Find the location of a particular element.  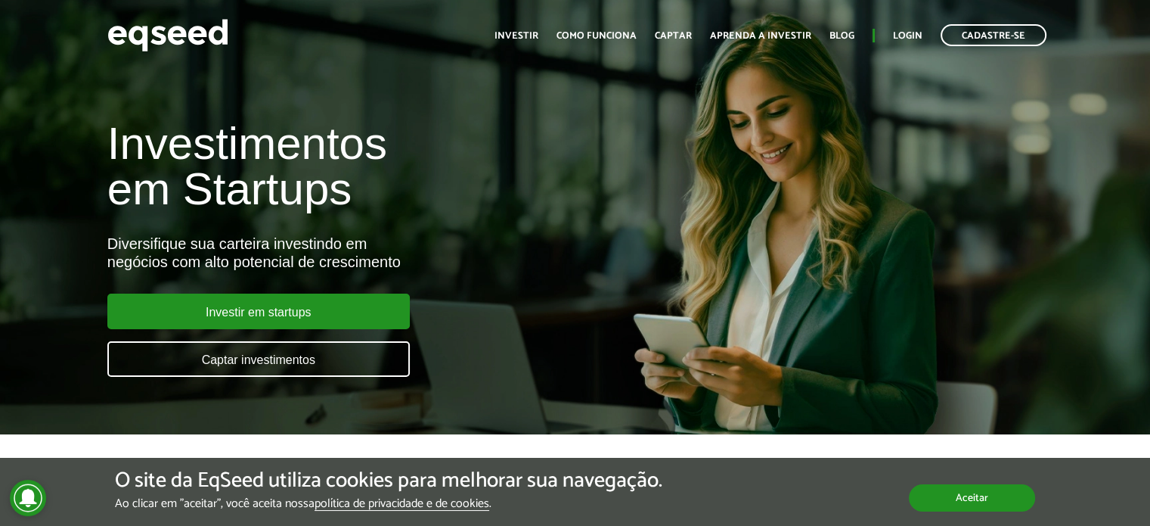

h1: Investimentos em Startups is located at coordinates (383, 166).